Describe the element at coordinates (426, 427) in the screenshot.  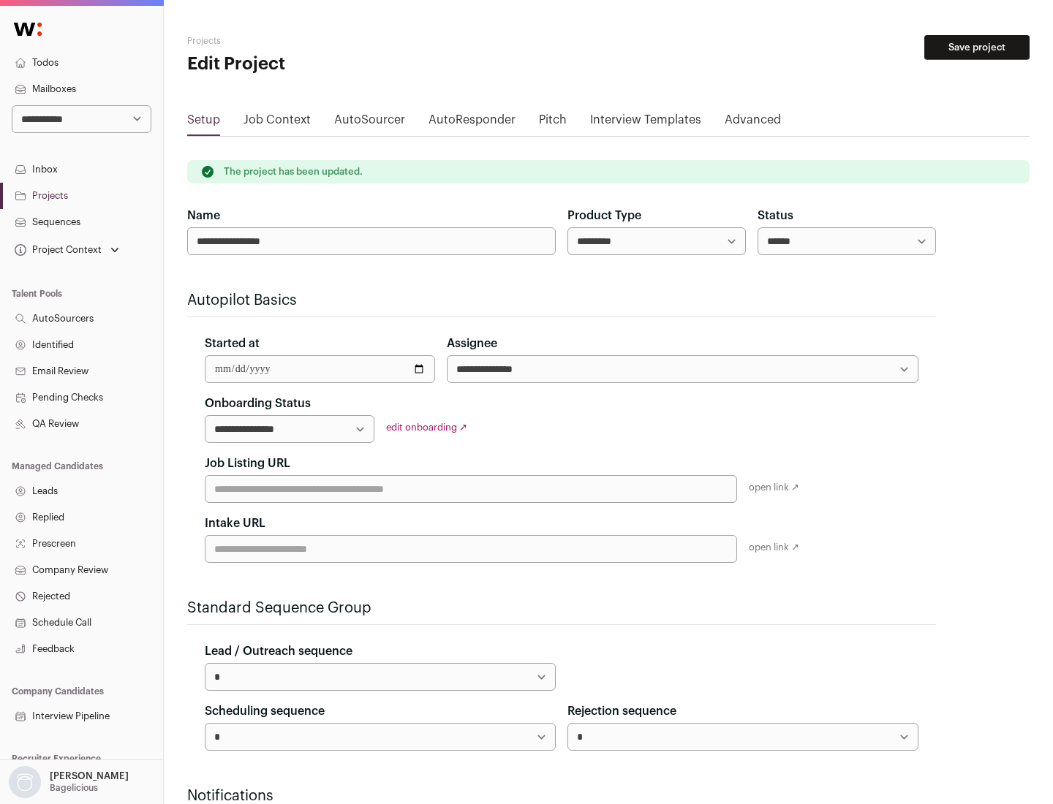
I see `a: edit onboarding ↗` at that location.